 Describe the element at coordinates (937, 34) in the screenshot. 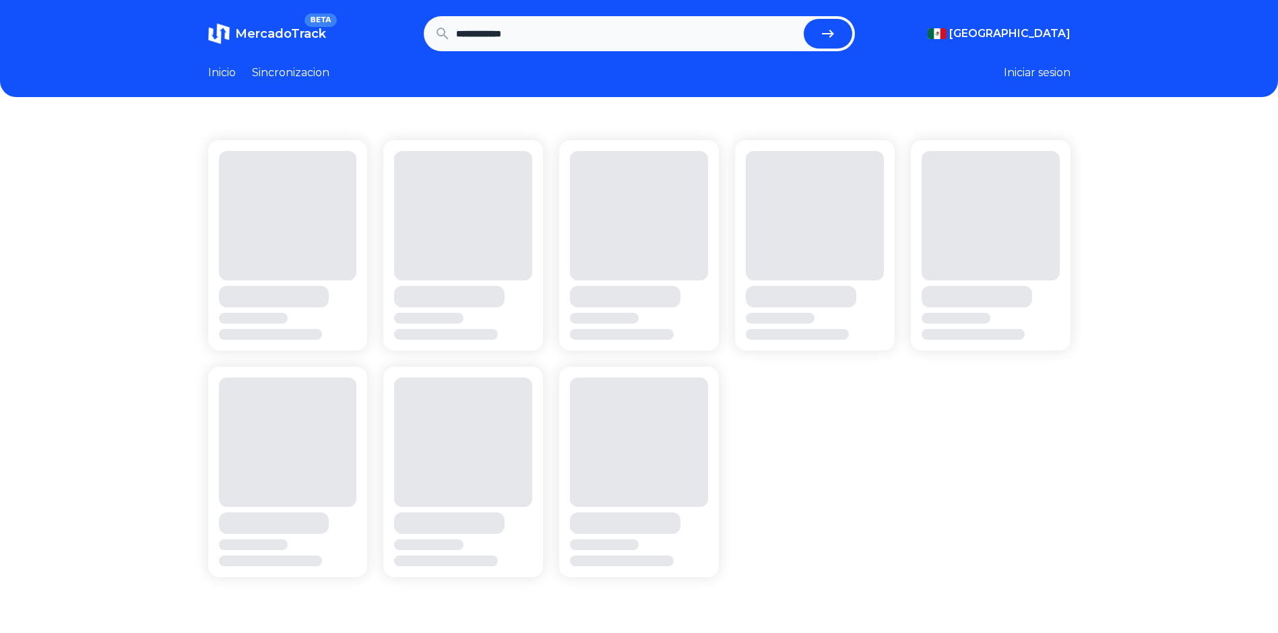

I see `img: Mexico` at that location.